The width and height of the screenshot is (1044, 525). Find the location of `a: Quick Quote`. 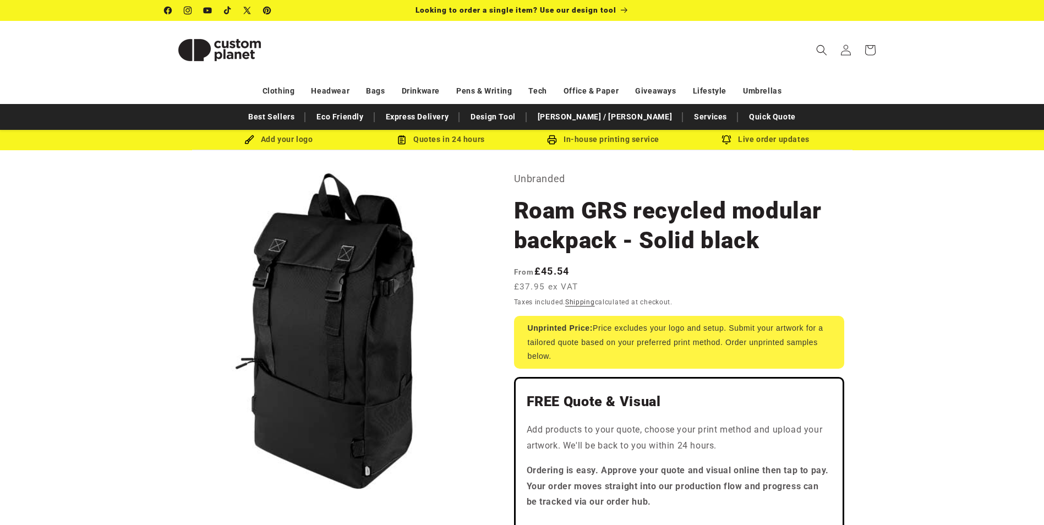

a: Quick Quote is located at coordinates (772, 117).